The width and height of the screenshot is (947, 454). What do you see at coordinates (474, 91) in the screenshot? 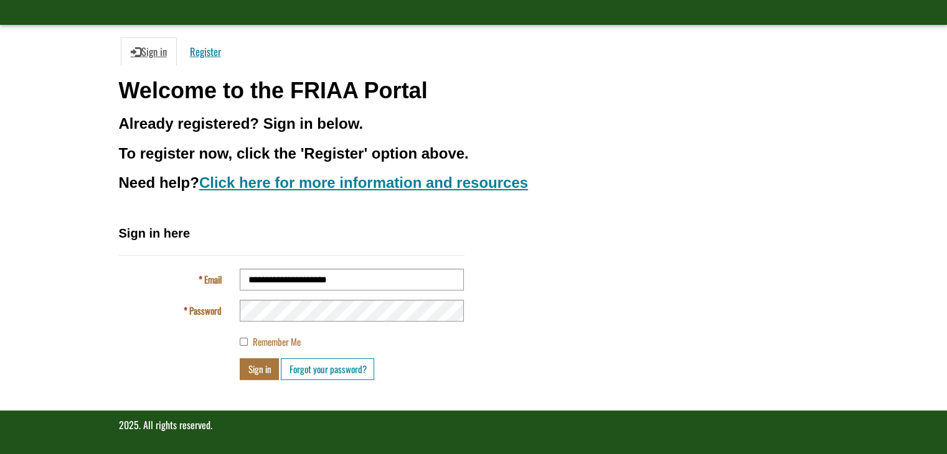
I see `h1: Welcome to the FRIAA Portal` at bounding box center [474, 91].